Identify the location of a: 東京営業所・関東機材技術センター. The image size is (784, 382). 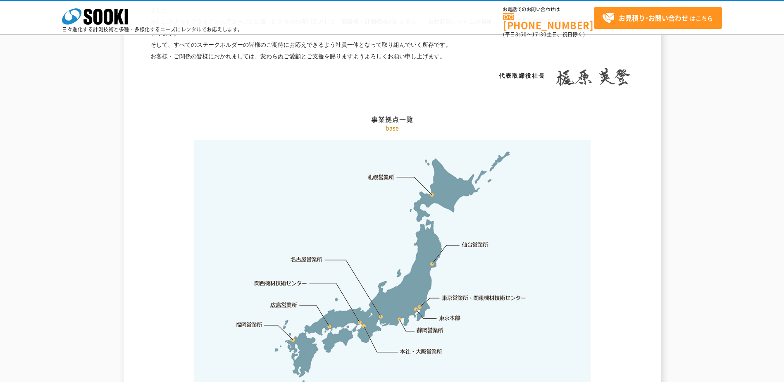
(485, 298).